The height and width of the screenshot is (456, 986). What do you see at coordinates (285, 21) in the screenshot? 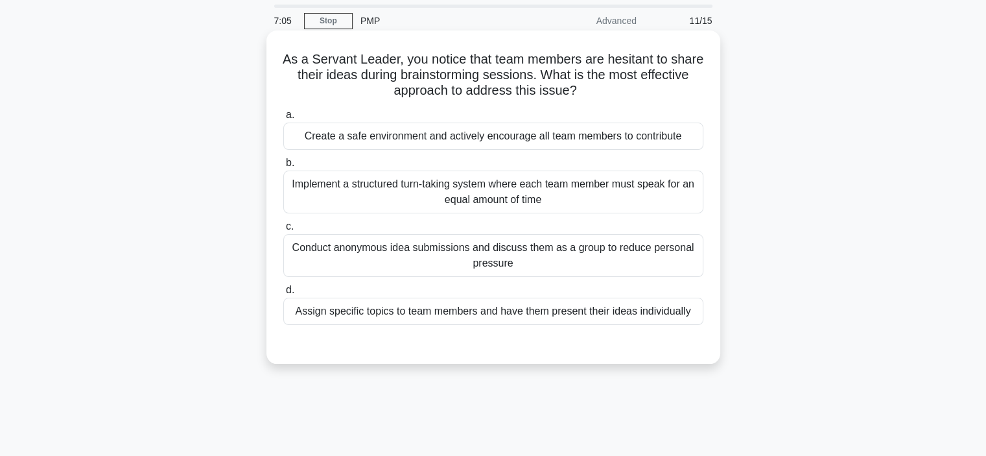
I see `div: 7:05` at bounding box center [285, 21].